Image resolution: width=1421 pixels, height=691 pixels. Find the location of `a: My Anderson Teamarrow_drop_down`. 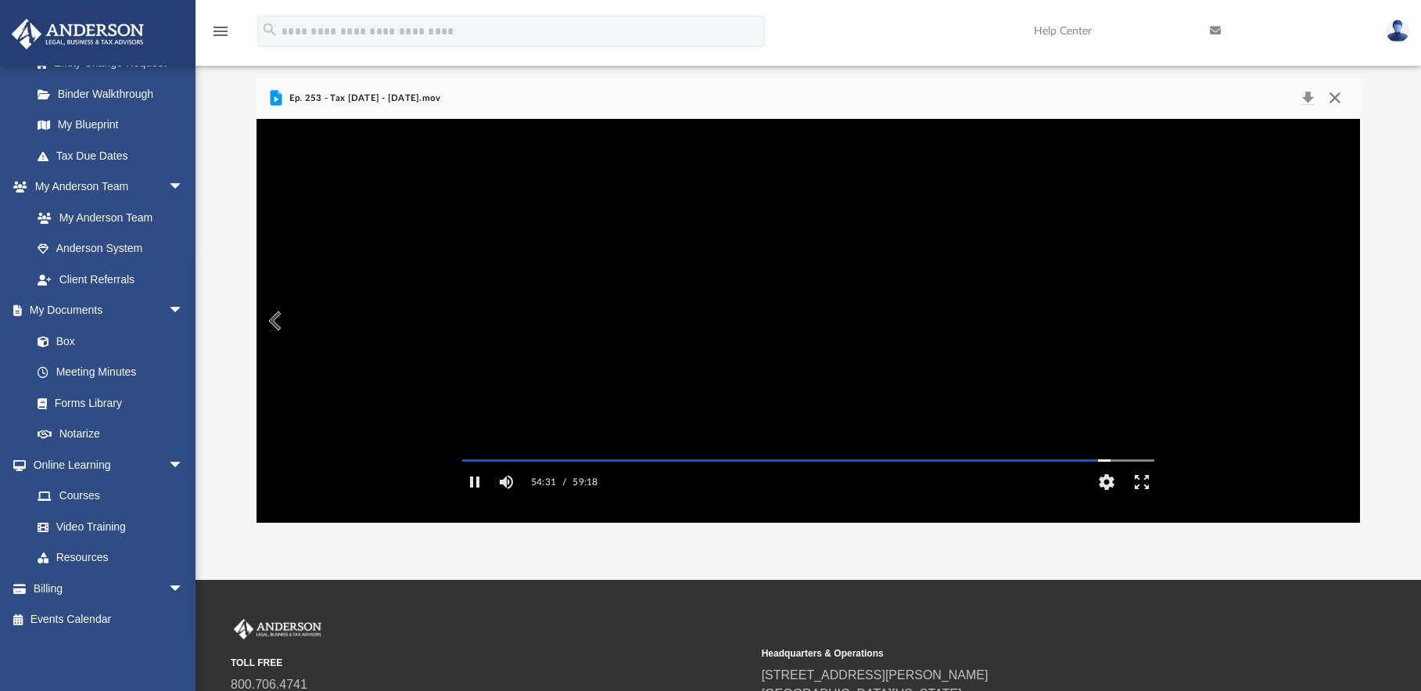

a: My Anderson Teamarrow_drop_down is located at coordinates (105, 187).